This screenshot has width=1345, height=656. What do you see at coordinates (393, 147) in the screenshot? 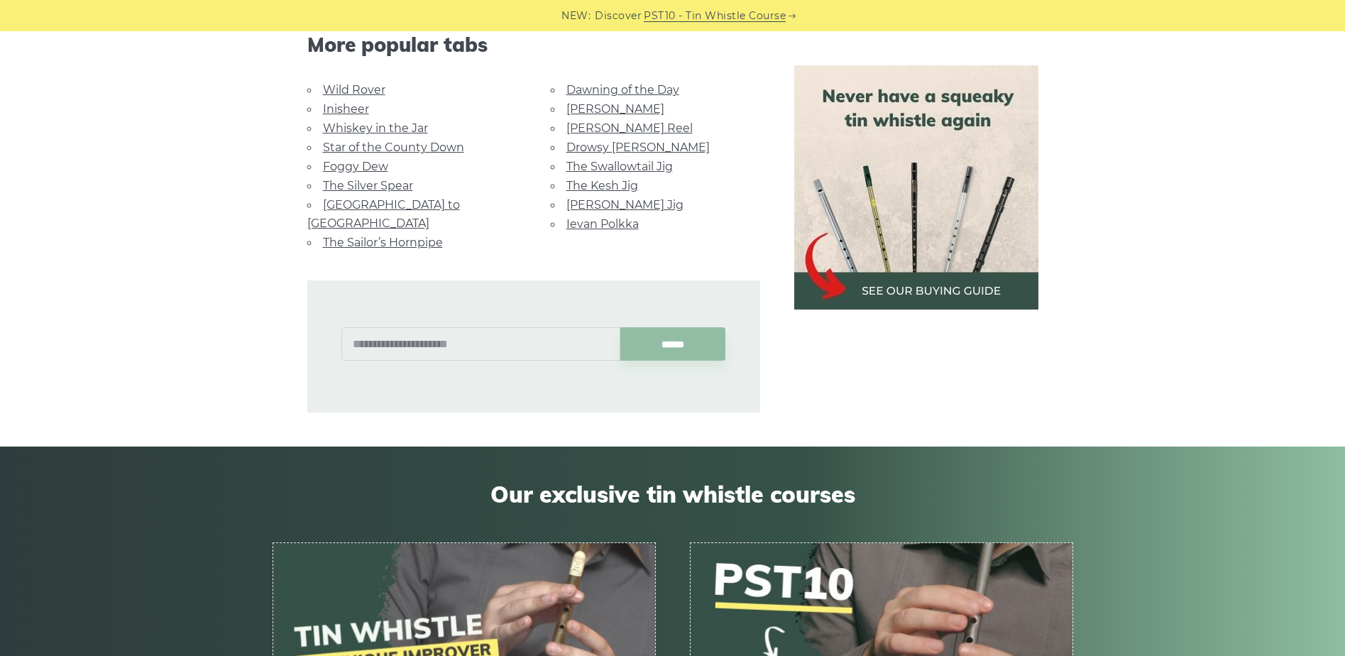
I see `a: Star of the County Down` at bounding box center [393, 147].